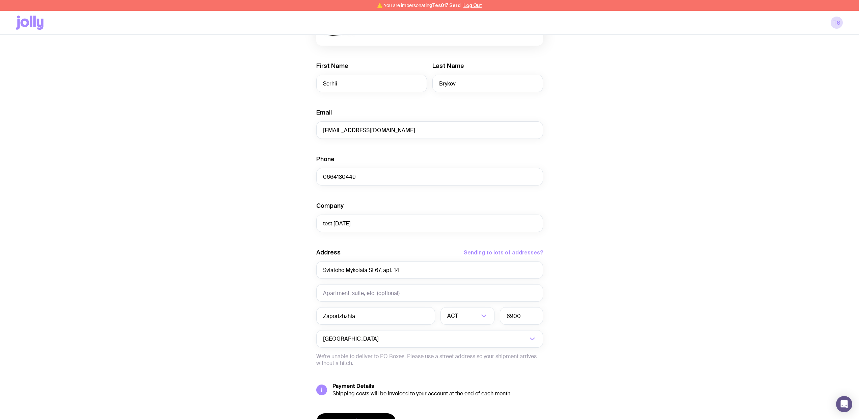 This screenshot has width=859, height=419. I want to click on input: Suburb, so click(376, 316).